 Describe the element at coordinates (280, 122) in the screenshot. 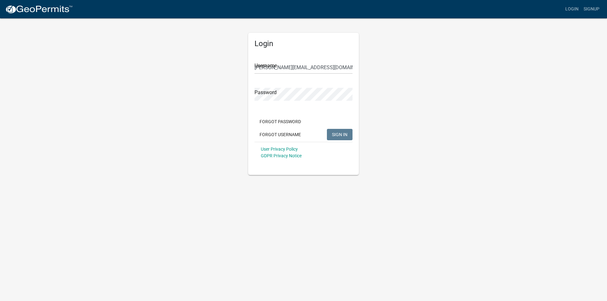

I see `button: Forgot Password` at that location.